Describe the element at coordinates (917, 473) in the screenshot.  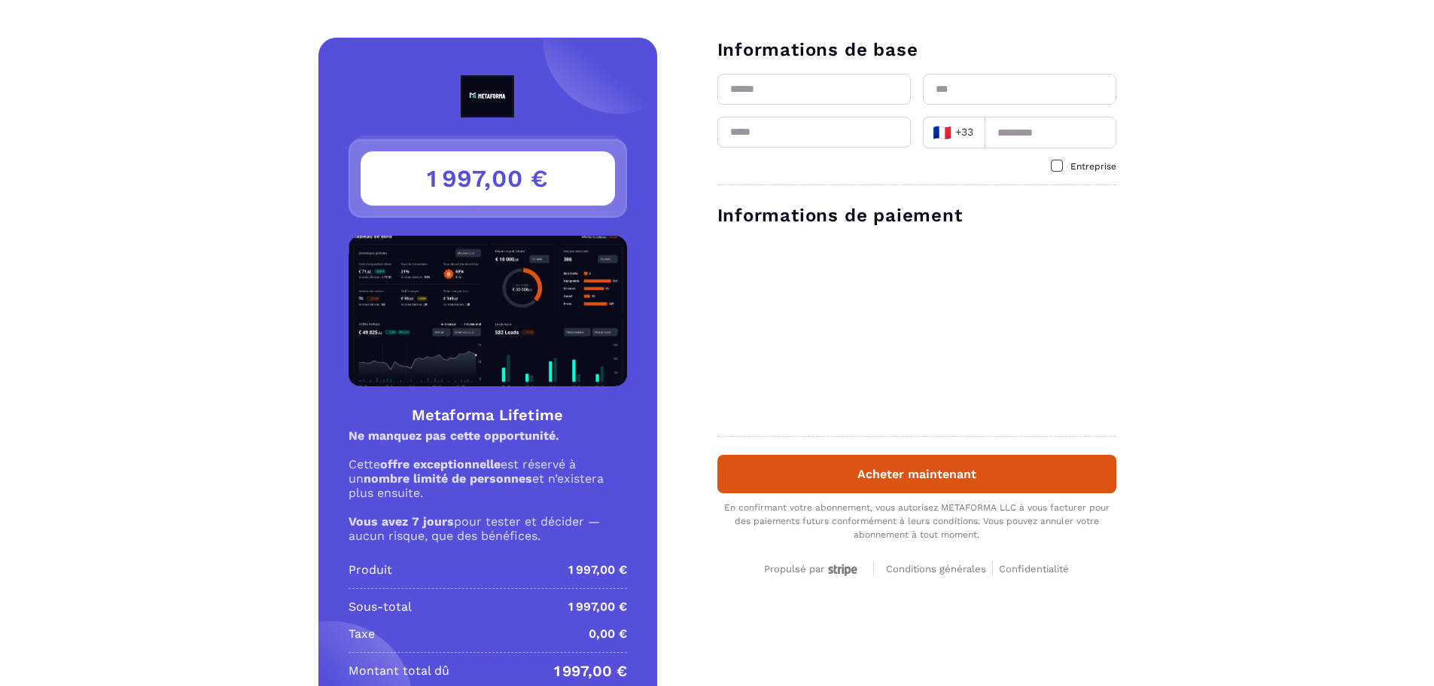
I see `button: Acheter maintenant` at that location.